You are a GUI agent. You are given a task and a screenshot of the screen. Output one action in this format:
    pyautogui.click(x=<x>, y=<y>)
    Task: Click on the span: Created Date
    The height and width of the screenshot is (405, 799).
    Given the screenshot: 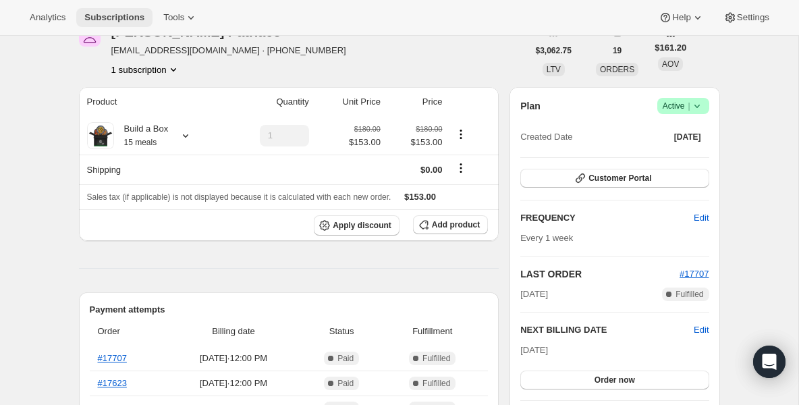 What is the action you would take?
    pyautogui.click(x=546, y=137)
    